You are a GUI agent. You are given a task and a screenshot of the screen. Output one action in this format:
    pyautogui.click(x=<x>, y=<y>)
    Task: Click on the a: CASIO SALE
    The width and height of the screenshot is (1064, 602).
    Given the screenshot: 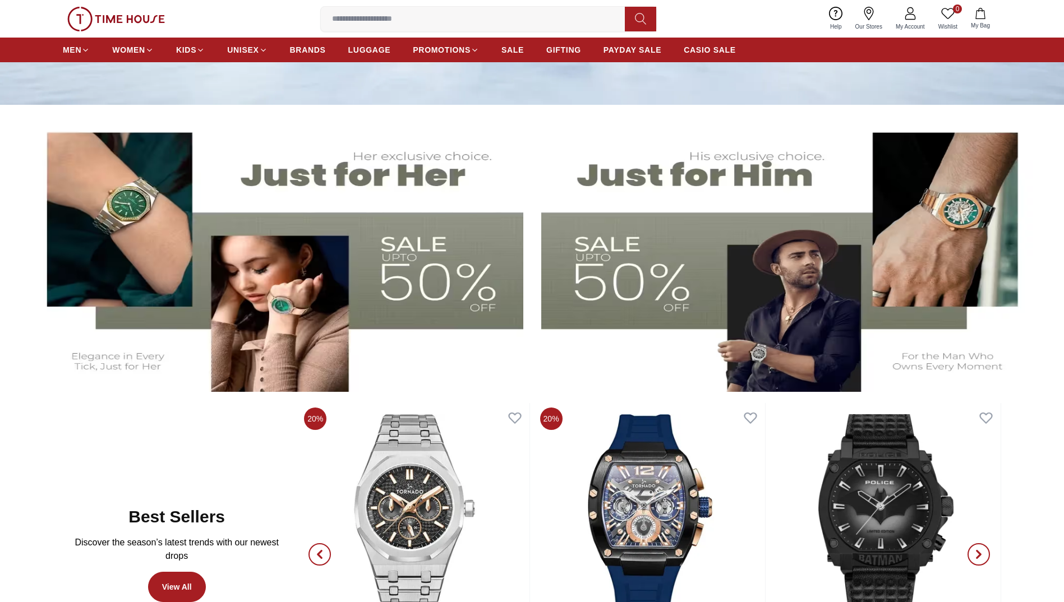 What is the action you would take?
    pyautogui.click(x=709, y=50)
    